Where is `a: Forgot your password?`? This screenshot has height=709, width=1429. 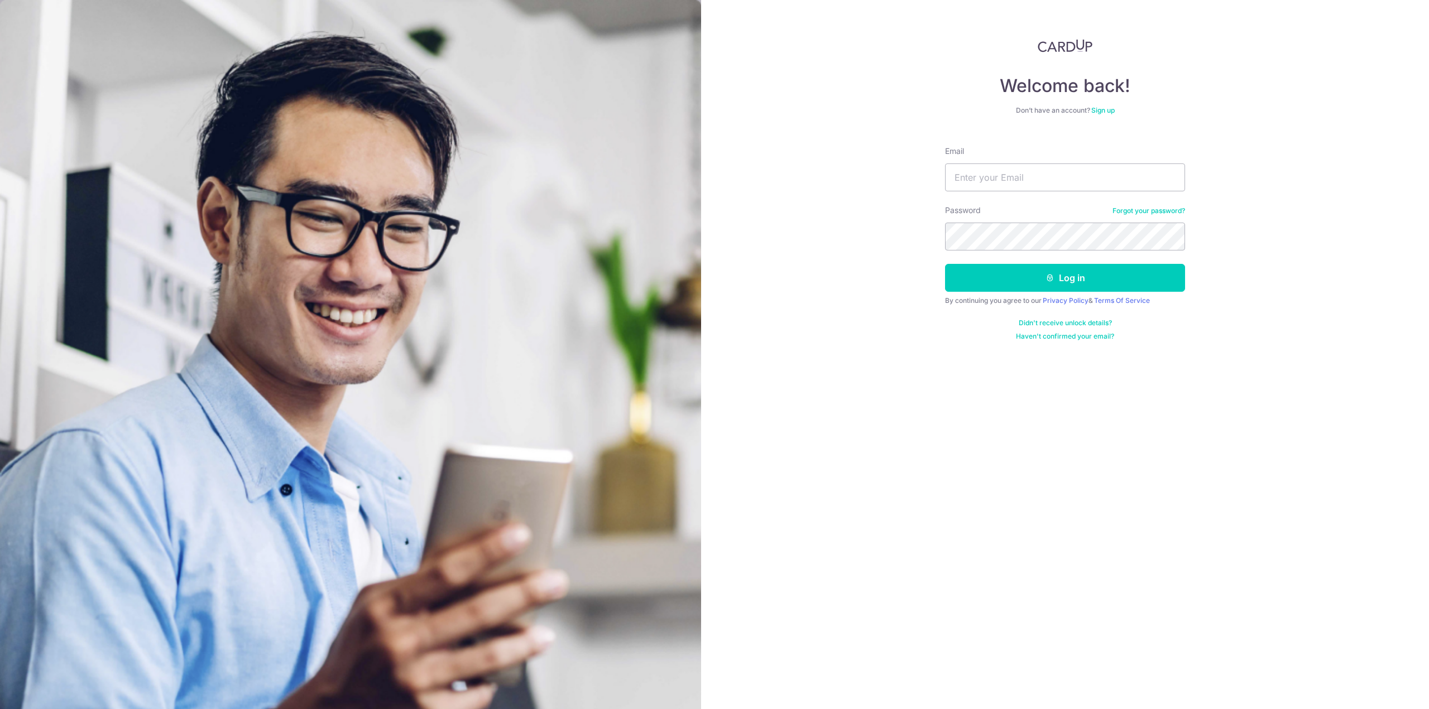
a: Forgot your password? is located at coordinates (1149, 211).